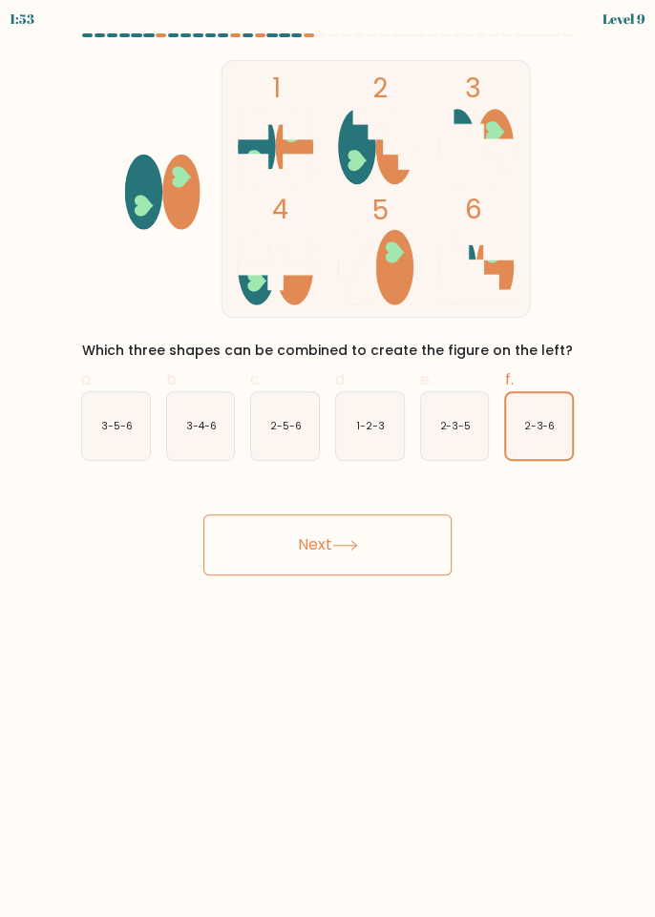  What do you see at coordinates (380, 210) in the screenshot?
I see `tspan: 5` at bounding box center [380, 210].